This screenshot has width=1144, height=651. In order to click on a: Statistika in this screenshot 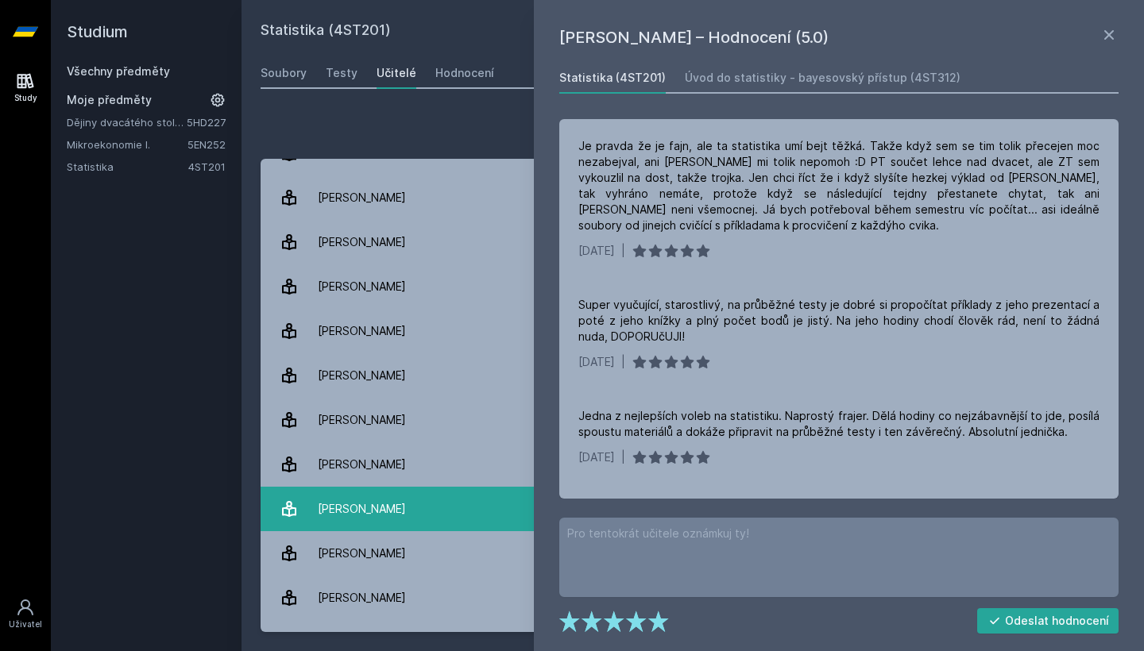, I will do `click(127, 167)`.